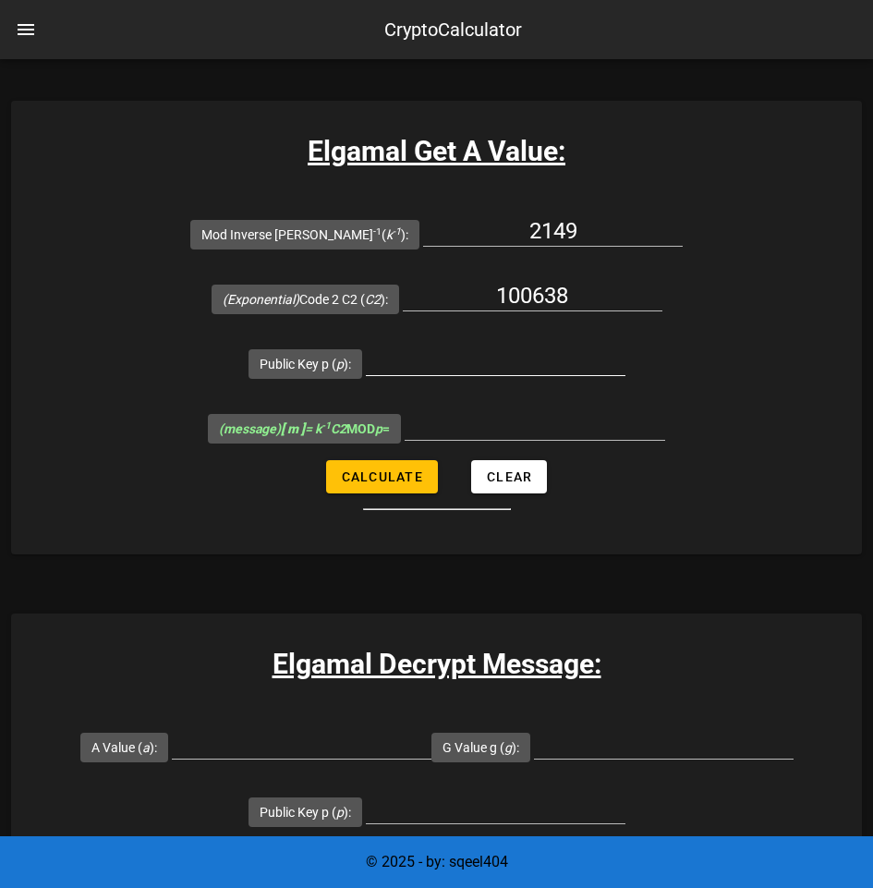  I want to click on label: A Value ( ):, so click(124, 748).